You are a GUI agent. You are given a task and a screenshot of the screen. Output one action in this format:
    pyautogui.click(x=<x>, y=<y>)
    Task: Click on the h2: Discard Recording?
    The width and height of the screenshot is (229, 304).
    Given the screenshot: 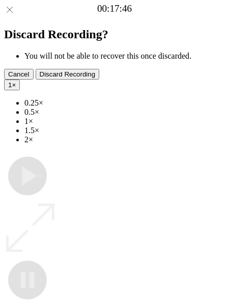 What is the action you would take?
    pyautogui.click(x=115, y=34)
    